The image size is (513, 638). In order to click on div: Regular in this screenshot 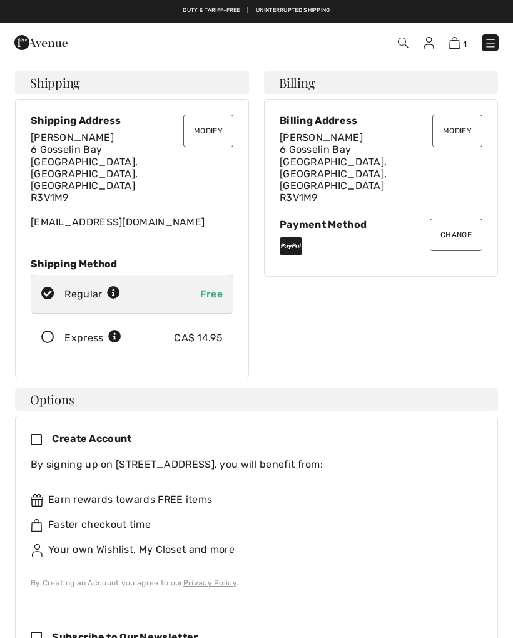, I will do `click(92, 294)`.